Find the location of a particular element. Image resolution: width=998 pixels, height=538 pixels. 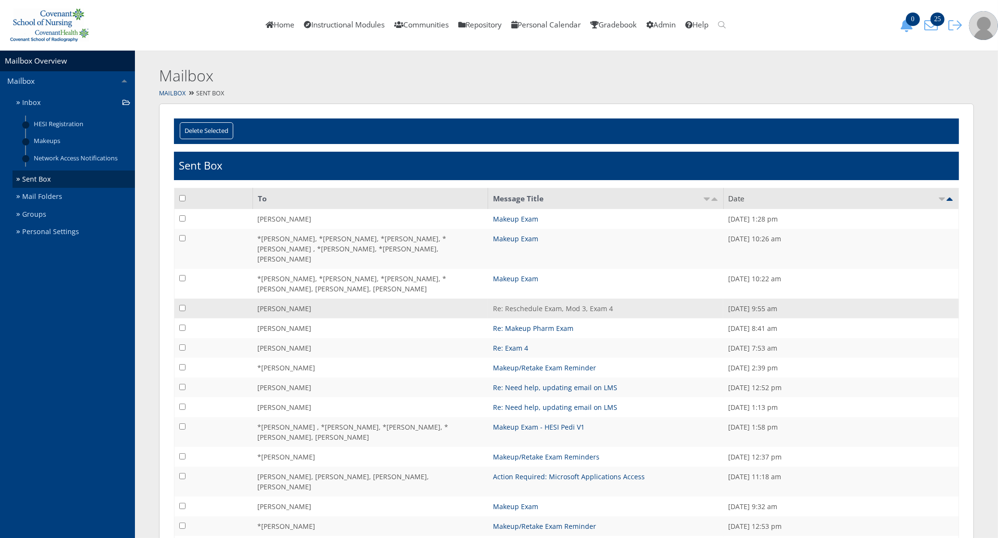

a: 25 is located at coordinates (933, 25).